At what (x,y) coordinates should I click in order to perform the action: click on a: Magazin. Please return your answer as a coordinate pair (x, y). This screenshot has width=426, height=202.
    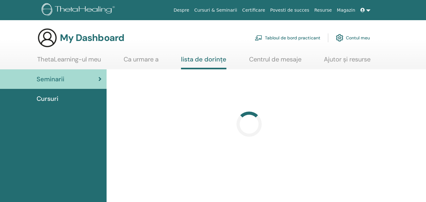
    Looking at the image, I should click on (346, 10).